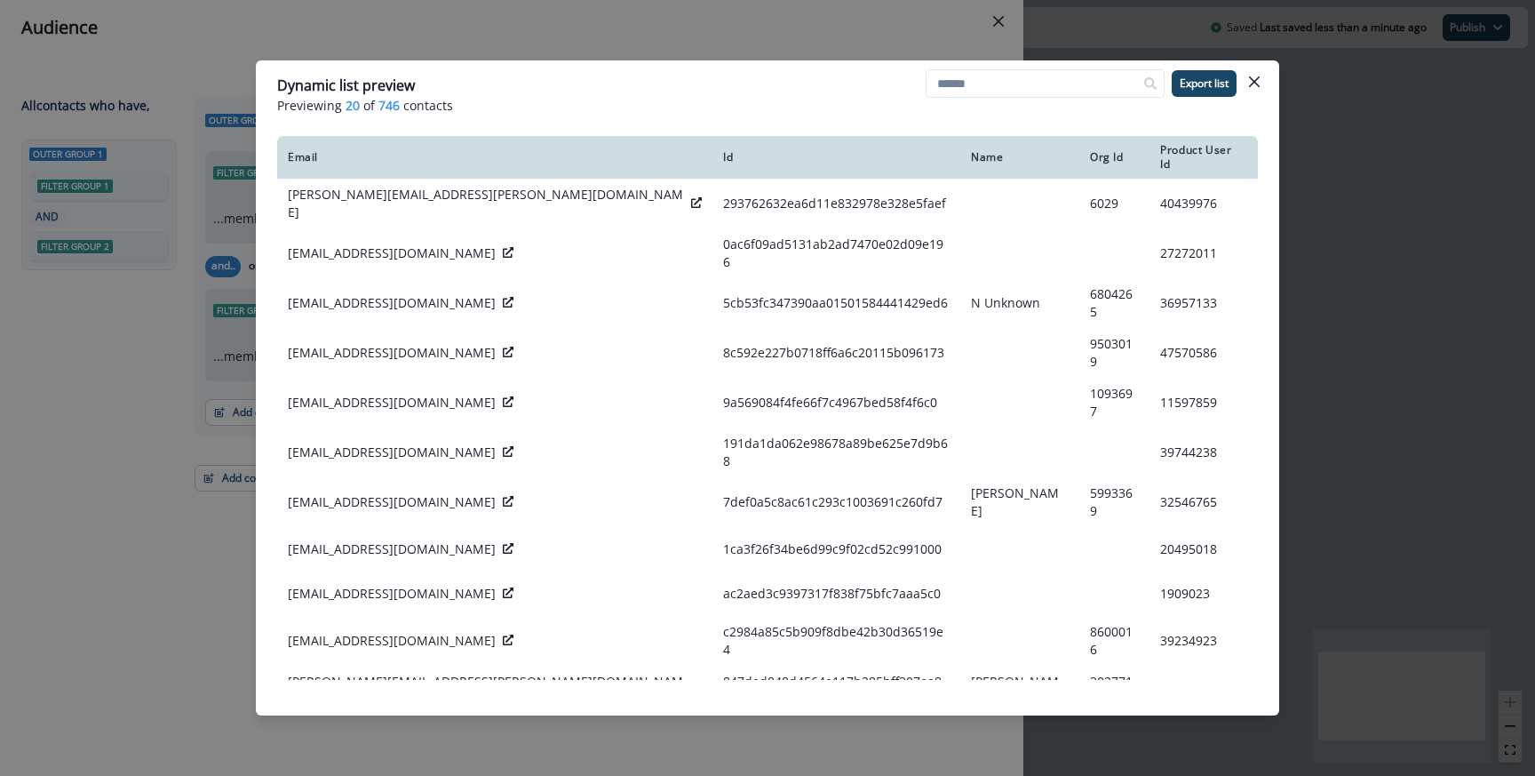 The height and width of the screenshot is (776, 1535). I want to click on td: 5993369, so click(1114, 502).